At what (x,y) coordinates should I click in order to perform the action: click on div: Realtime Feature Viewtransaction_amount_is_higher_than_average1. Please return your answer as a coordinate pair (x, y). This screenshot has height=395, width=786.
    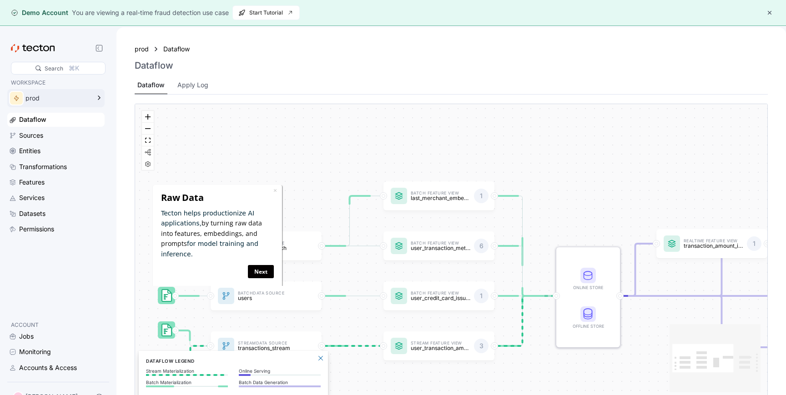
    Looking at the image, I should click on (712, 244).